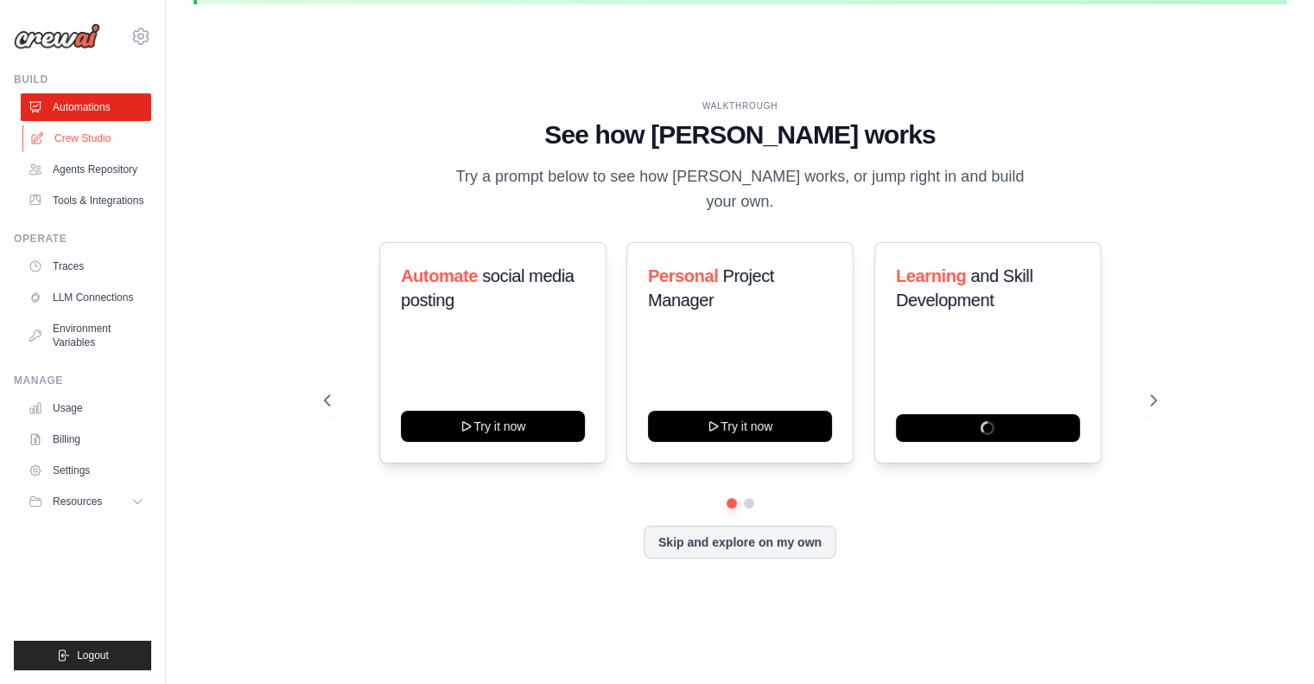 The height and width of the screenshot is (684, 1314). What do you see at coordinates (683, 276) in the screenshot?
I see `span: Personal` at bounding box center [683, 276].